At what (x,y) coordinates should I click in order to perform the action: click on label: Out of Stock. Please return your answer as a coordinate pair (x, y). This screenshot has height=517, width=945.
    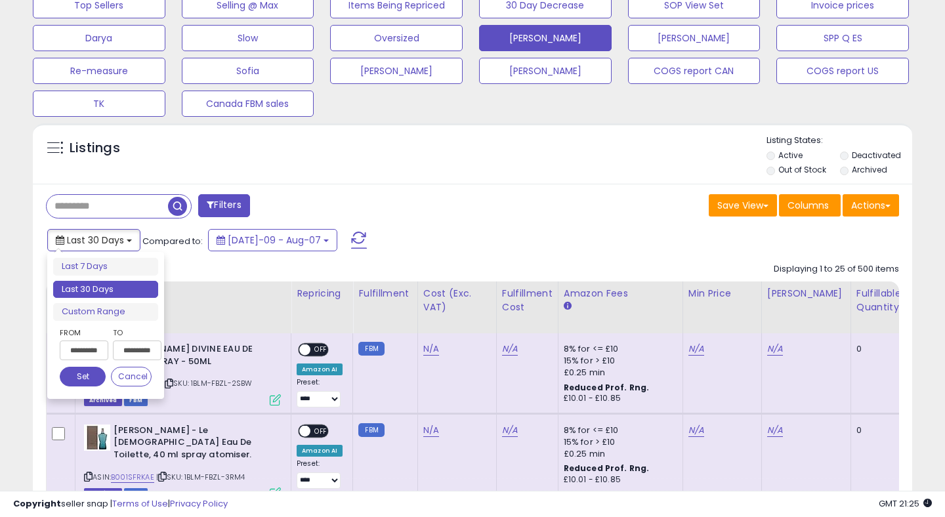
    Looking at the image, I should click on (802, 169).